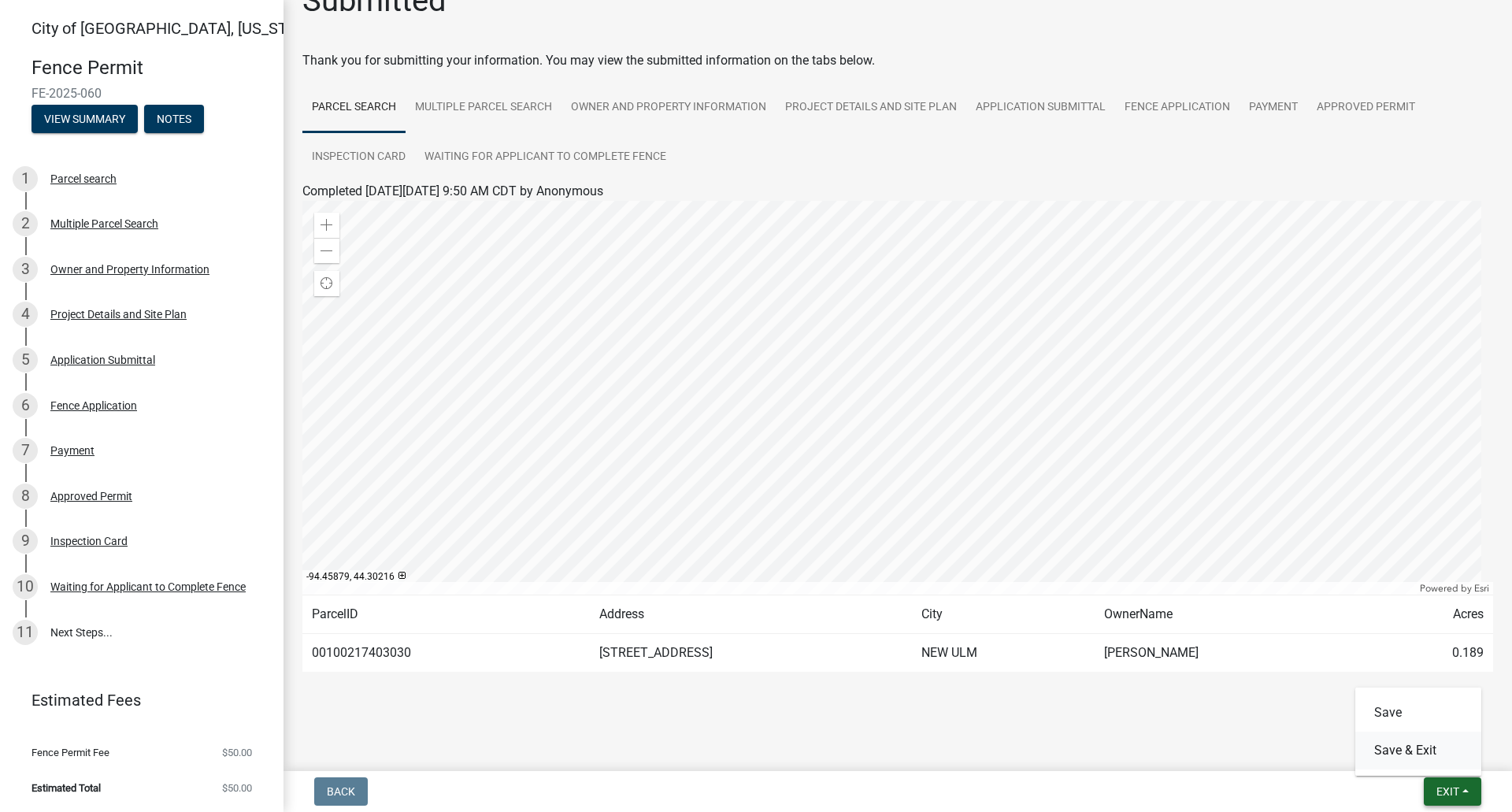 The image size is (1512, 812). What do you see at coordinates (327, 226) in the screenshot?
I see `div: Zoom in` at bounding box center [327, 226].